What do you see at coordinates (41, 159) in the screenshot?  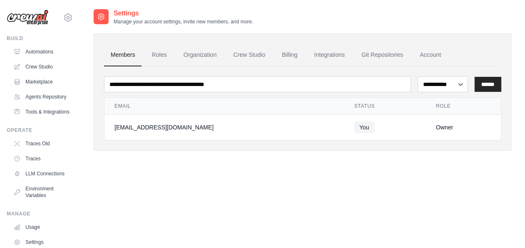 I see `a: Traces` at bounding box center [41, 159].